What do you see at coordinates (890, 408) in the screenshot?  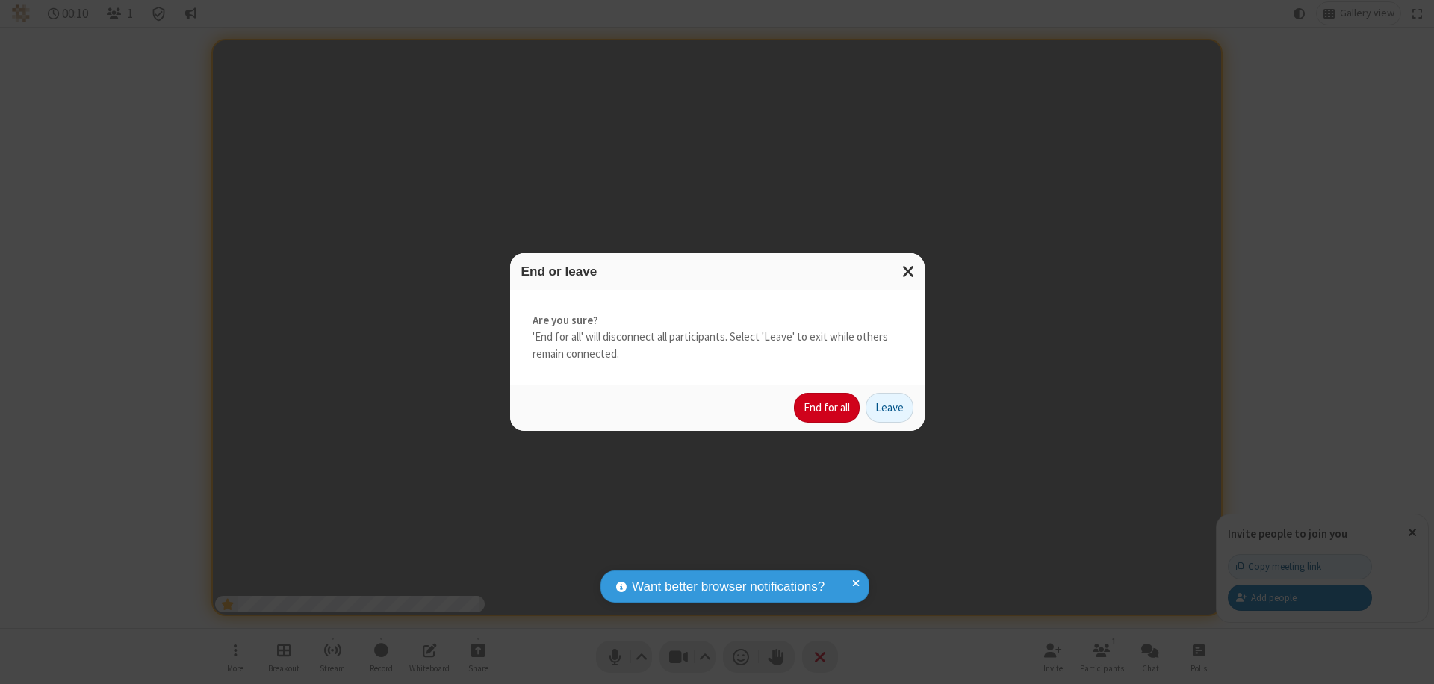 I see `button: Leave` at bounding box center [890, 408].